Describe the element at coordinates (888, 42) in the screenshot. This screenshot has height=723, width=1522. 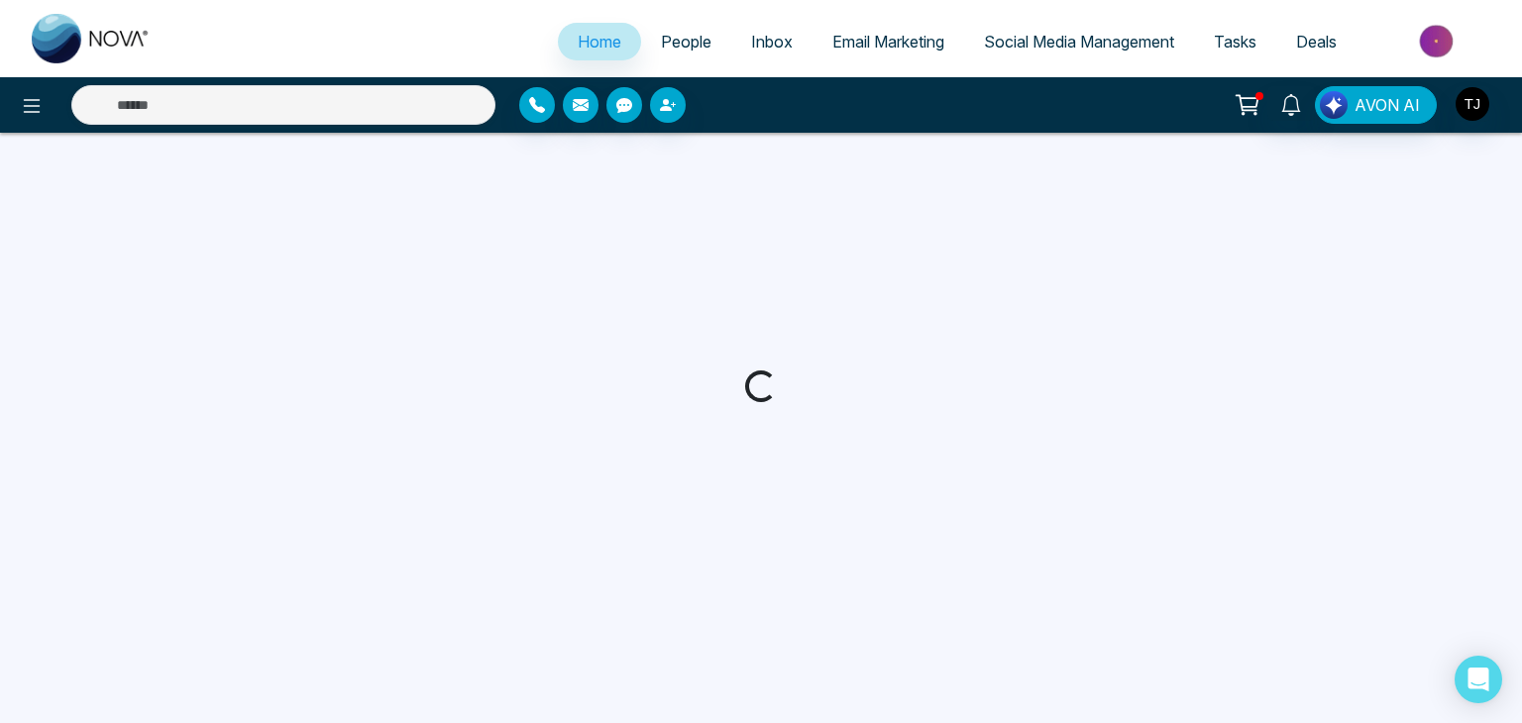
I see `span: Email Marketing` at that location.